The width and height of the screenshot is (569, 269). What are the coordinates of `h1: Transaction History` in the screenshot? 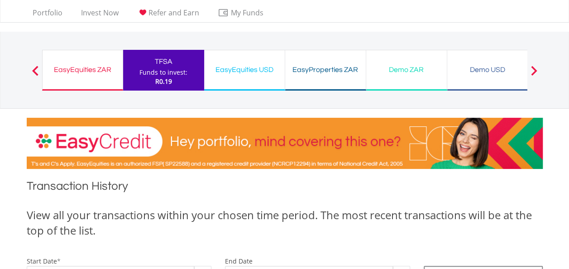 It's located at (285, 188).